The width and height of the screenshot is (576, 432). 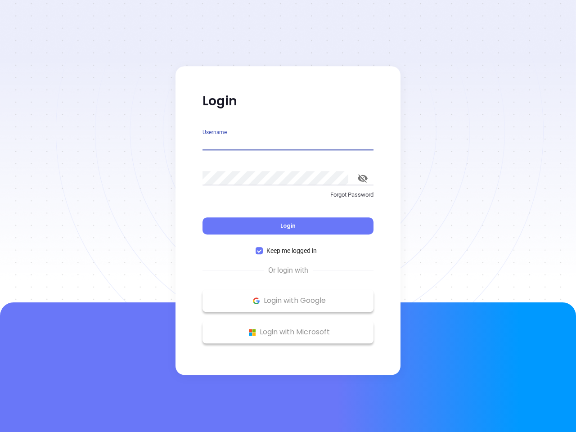 What do you see at coordinates (288, 332) in the screenshot?
I see `button: Microsoft Logo Login with Microsoft` at bounding box center [288, 332].